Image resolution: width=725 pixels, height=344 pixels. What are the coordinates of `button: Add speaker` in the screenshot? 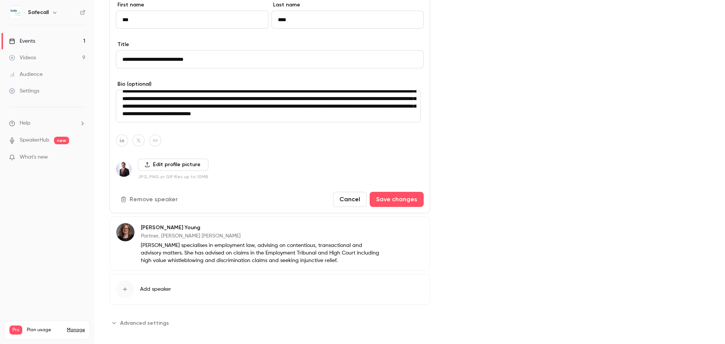 It's located at (269, 289).